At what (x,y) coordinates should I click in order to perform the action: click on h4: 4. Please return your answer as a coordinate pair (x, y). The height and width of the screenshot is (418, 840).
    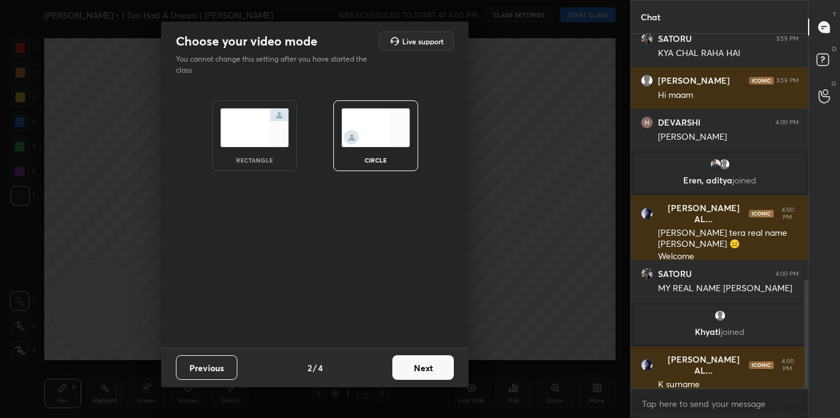
    Looking at the image, I should click on (321, 367).